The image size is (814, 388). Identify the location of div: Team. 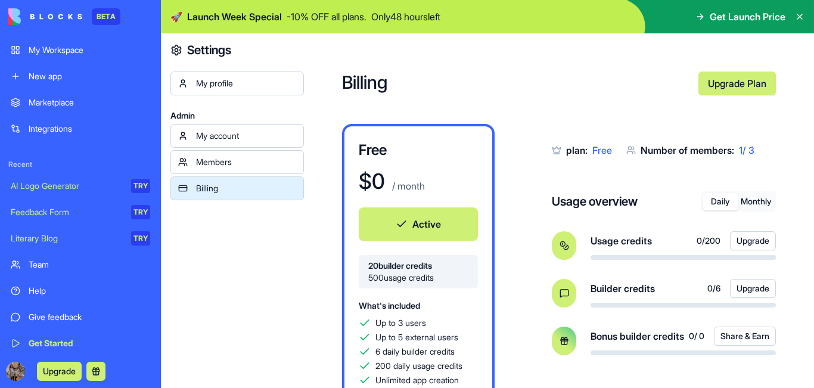
(89, 265).